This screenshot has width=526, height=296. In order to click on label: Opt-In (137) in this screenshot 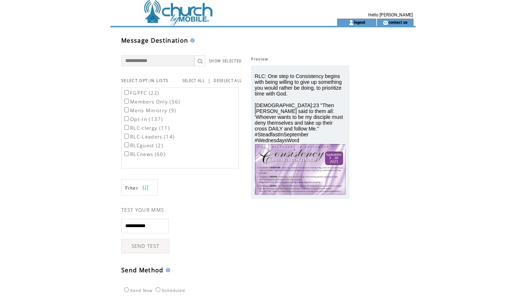, I will do `click(143, 119)`.